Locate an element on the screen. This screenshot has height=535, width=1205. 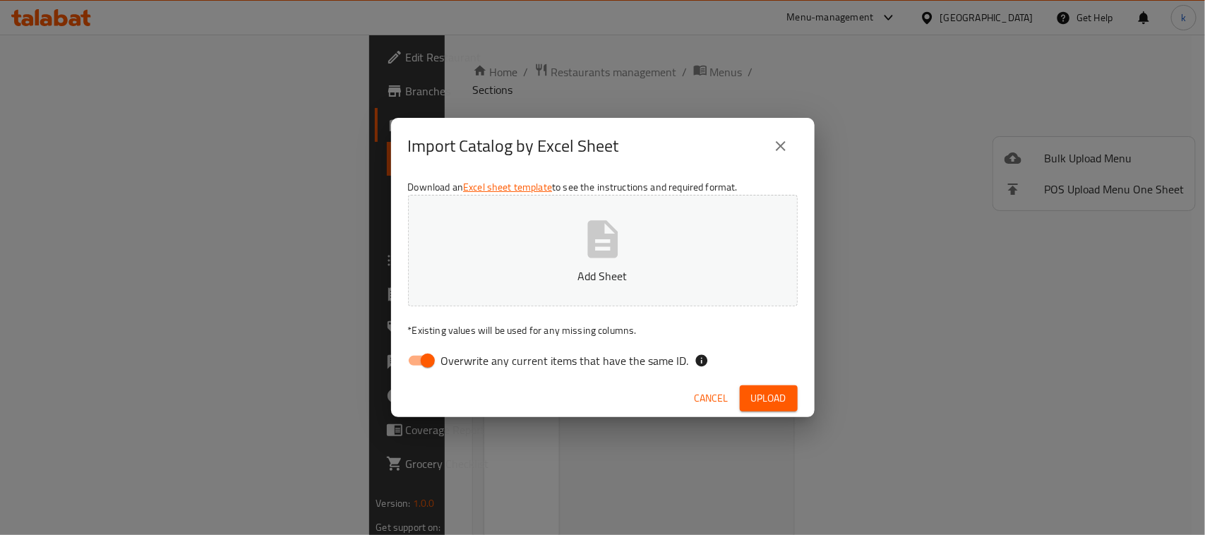
a: Excel sheet template is located at coordinates (507, 187).